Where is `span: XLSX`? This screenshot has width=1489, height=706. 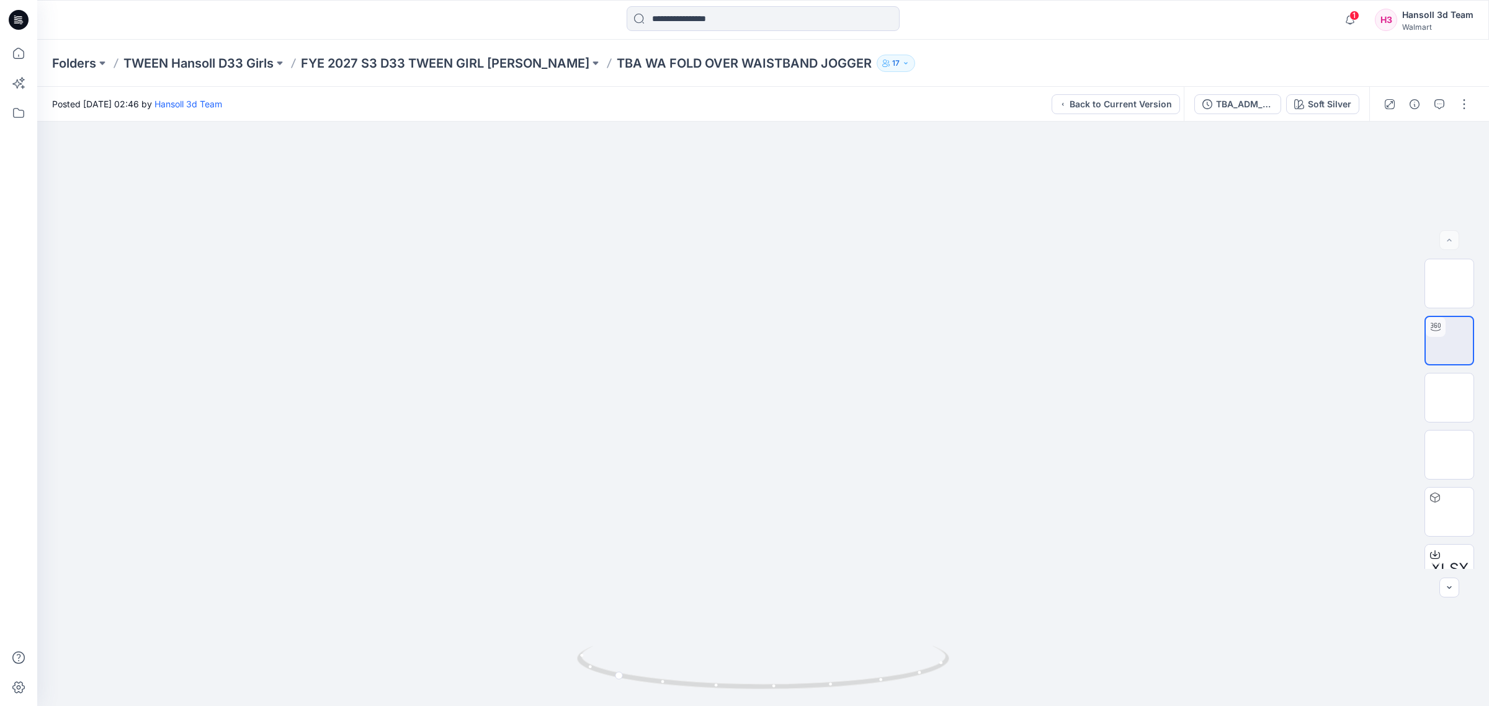 span: XLSX is located at coordinates (1449, 569).